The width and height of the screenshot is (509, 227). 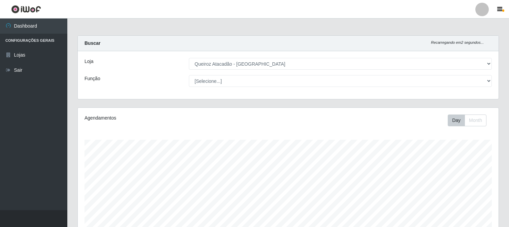 What do you see at coordinates (469, 120) in the screenshot?
I see `div: Toolbar with button groups` at bounding box center [469, 120].